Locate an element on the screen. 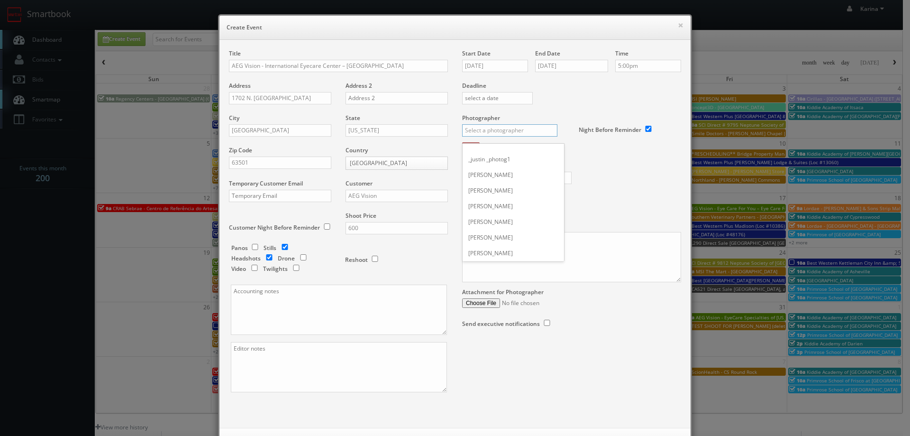 The height and width of the screenshot is (436, 910). label: Time is located at coordinates (622, 53).